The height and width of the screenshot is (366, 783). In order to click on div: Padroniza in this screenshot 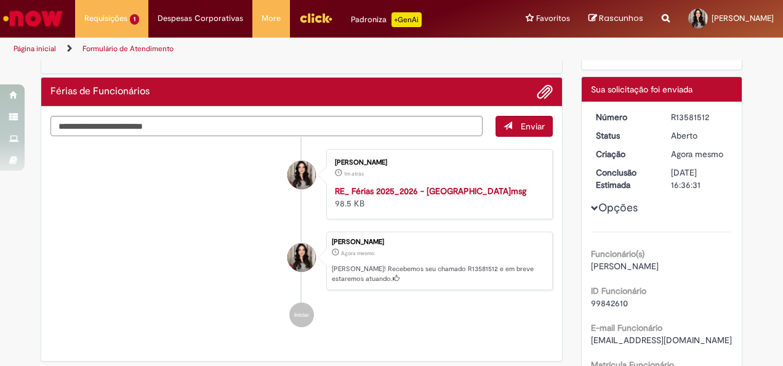, I will do `click(386, 20)`.